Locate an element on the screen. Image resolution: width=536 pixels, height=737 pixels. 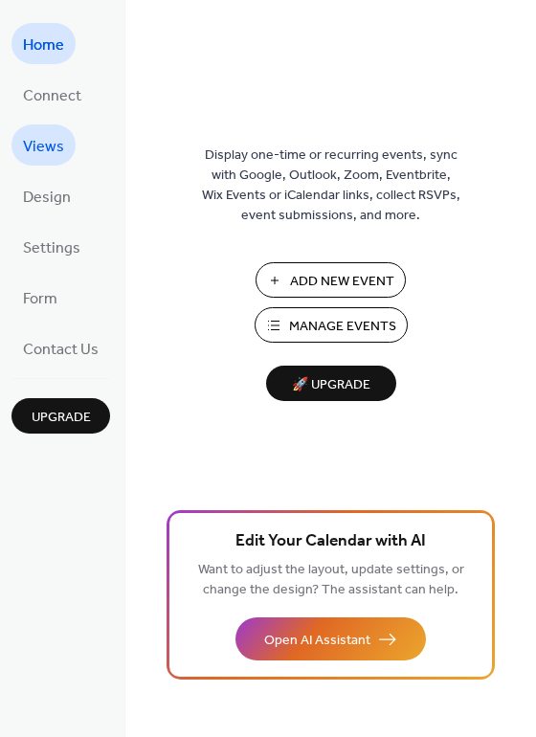
a: Settings is located at coordinates (52, 246).